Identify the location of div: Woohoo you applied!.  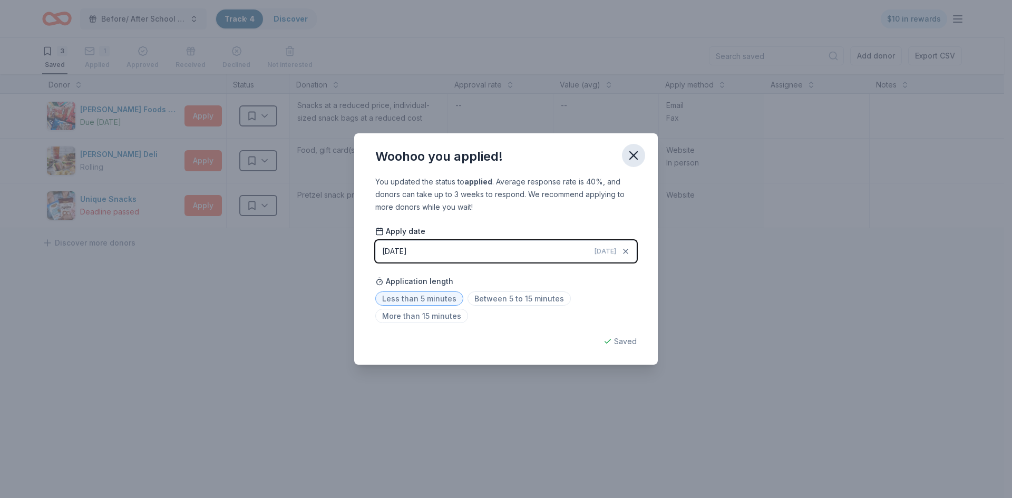
(439, 157).